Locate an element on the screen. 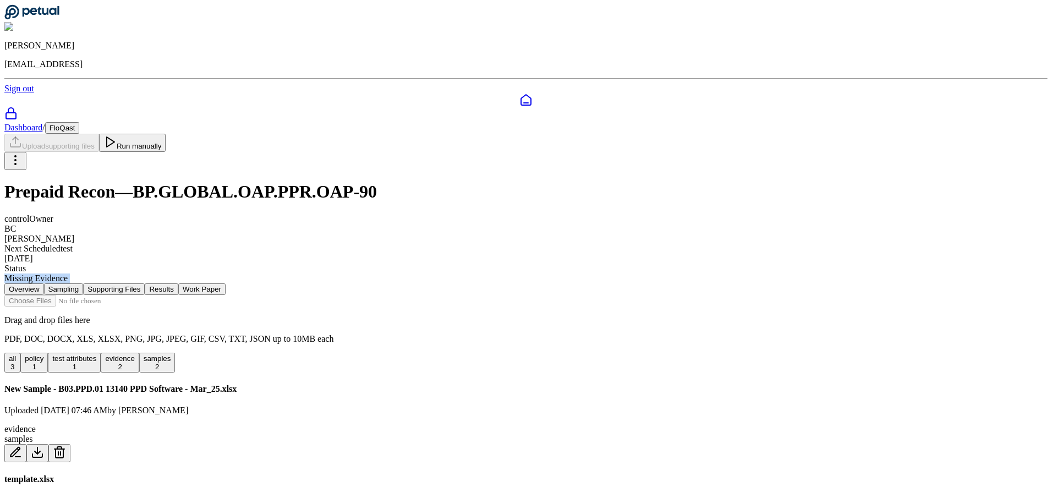  div: Next Scheduled test is located at coordinates (526, 249).